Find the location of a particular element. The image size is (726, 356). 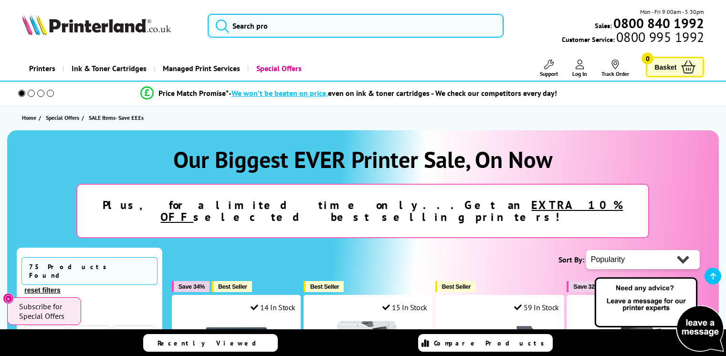

div: 14 In Stock is located at coordinates (273, 308).